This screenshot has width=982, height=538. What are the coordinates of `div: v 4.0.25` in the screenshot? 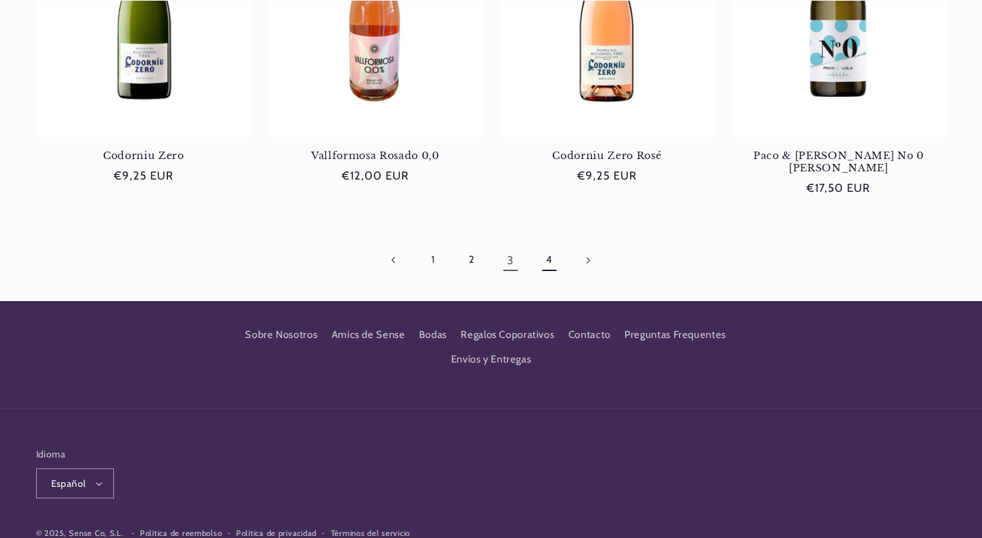 It's located at (53, 27).